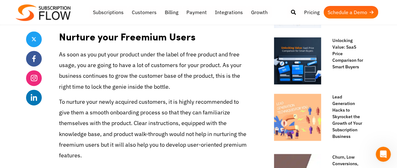 Image resolution: width=397 pixels, height=168 pixels. Describe the element at coordinates (311, 12) in the screenshot. I see `a: Pricing` at that location.